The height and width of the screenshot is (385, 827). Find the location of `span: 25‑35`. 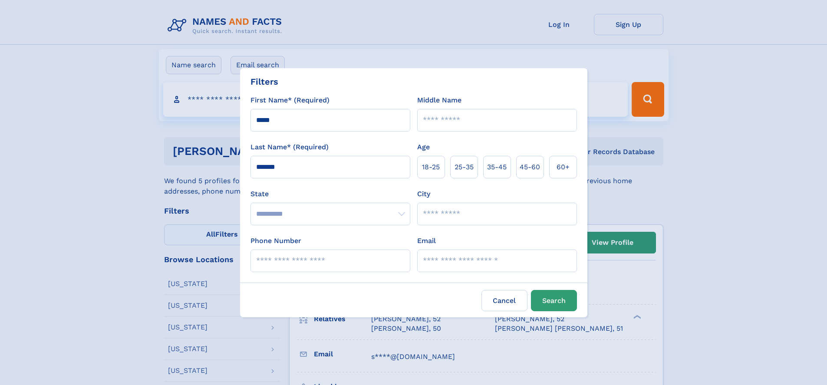

span: 25‑35 is located at coordinates (464, 167).